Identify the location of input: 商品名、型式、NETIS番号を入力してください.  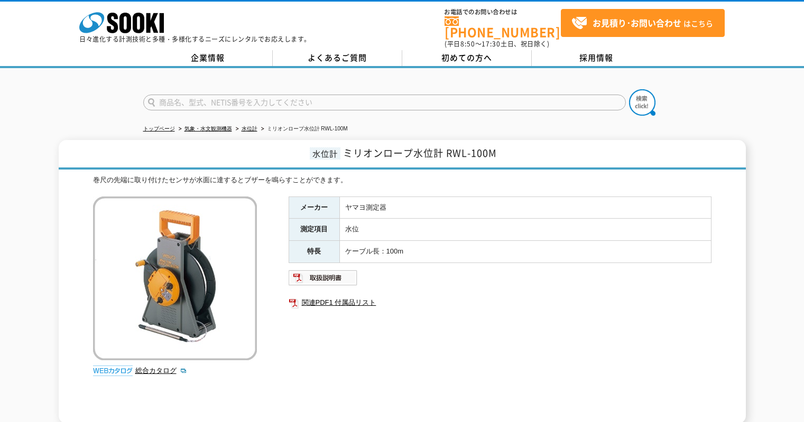
(384, 103).